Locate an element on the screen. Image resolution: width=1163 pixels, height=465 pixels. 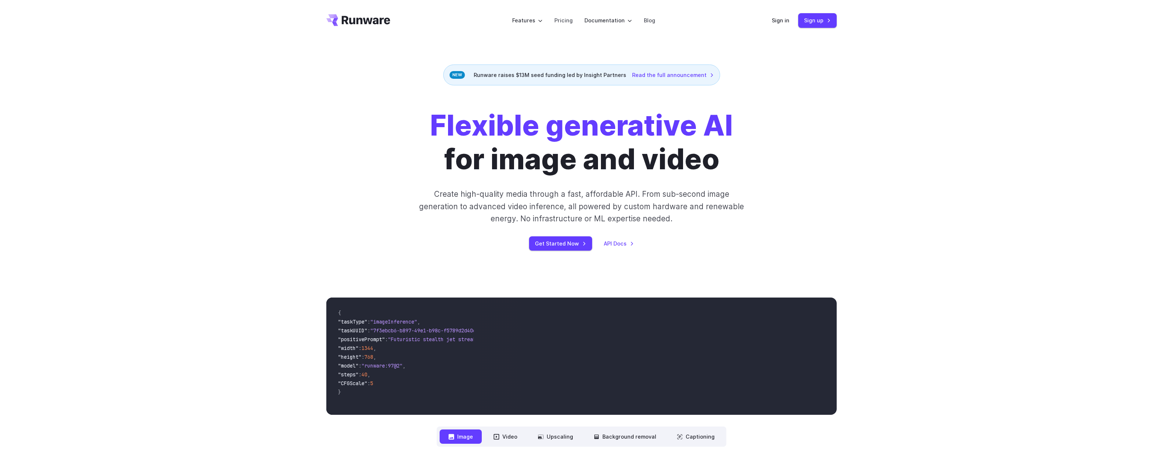
span: "runware:97@2" is located at coordinates (382, 366).